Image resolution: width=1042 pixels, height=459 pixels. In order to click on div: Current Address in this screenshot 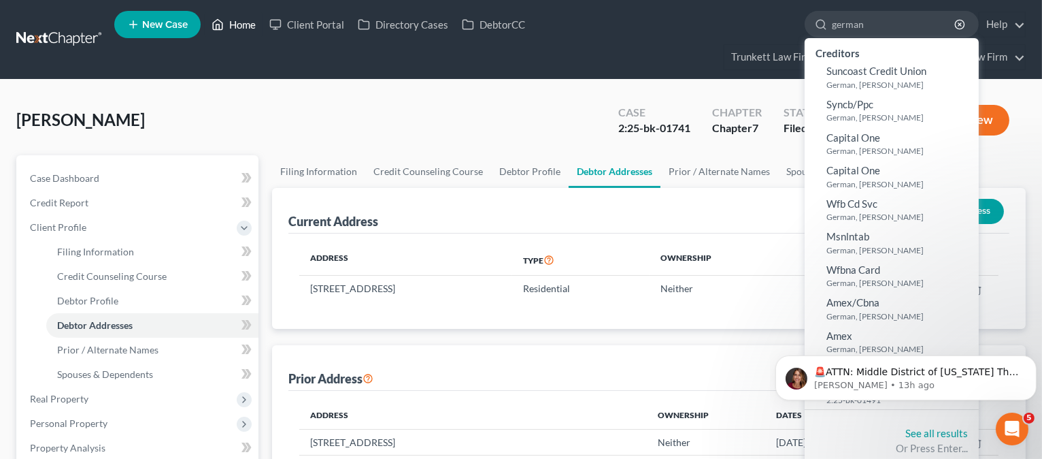, I will do `click(333, 221)`.